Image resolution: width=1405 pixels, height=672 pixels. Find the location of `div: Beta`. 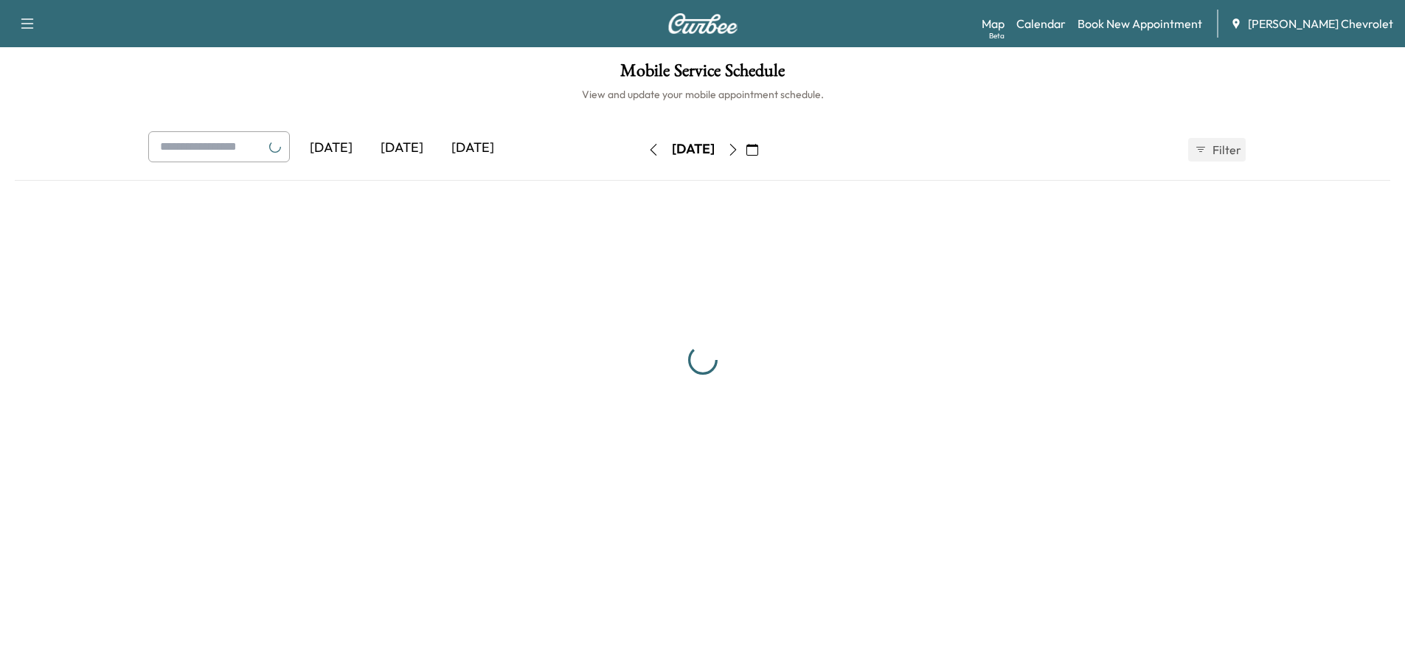

div: Beta is located at coordinates (997, 35).